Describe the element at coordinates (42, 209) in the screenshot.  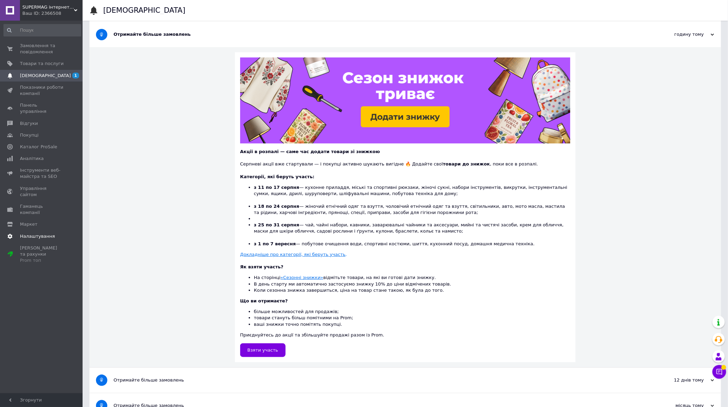
I see `span: Гаманець компанії` at that location.